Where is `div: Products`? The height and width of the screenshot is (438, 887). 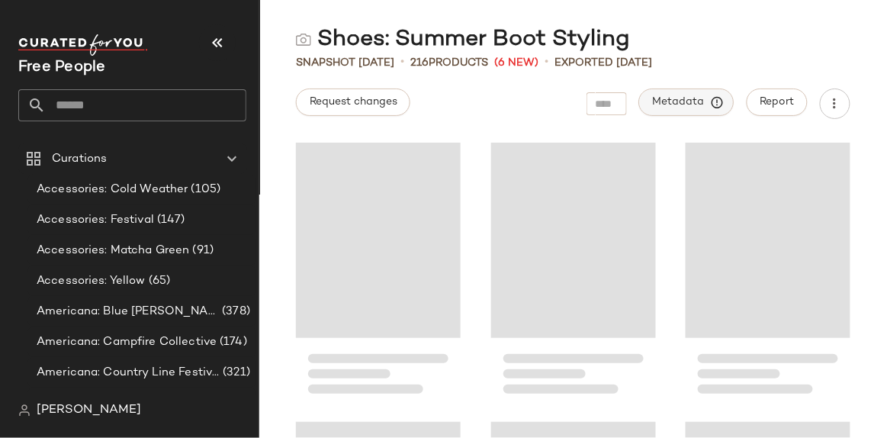 div: Products is located at coordinates (449, 63).